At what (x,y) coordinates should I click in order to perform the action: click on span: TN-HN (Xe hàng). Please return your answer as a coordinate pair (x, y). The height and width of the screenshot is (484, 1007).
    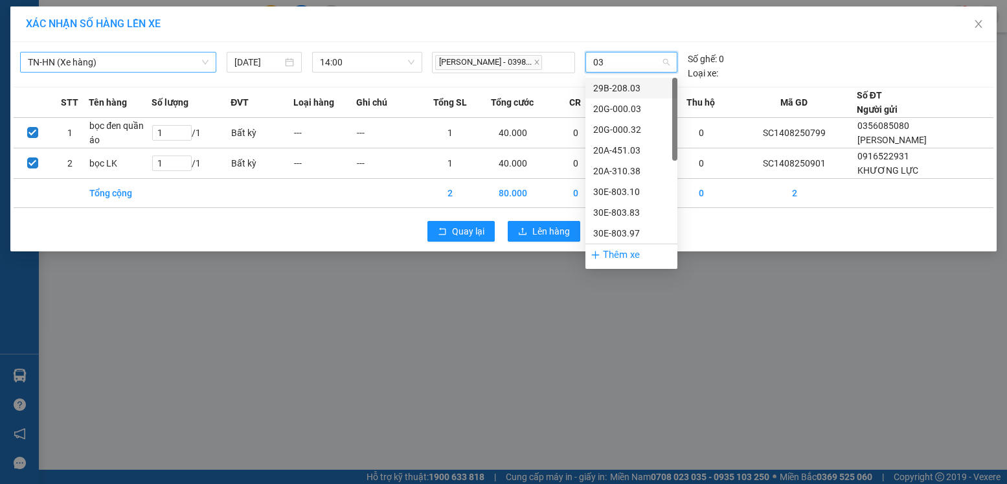
    Looking at the image, I should click on (118, 62).